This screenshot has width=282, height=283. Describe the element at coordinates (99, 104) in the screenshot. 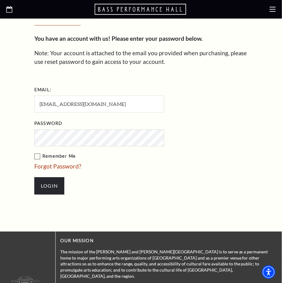

I see `input: Required` at that location.